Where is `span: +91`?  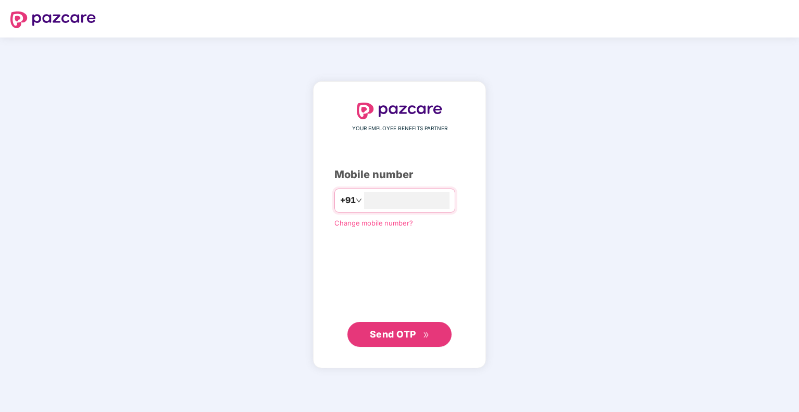
span: +91 is located at coordinates (348, 200).